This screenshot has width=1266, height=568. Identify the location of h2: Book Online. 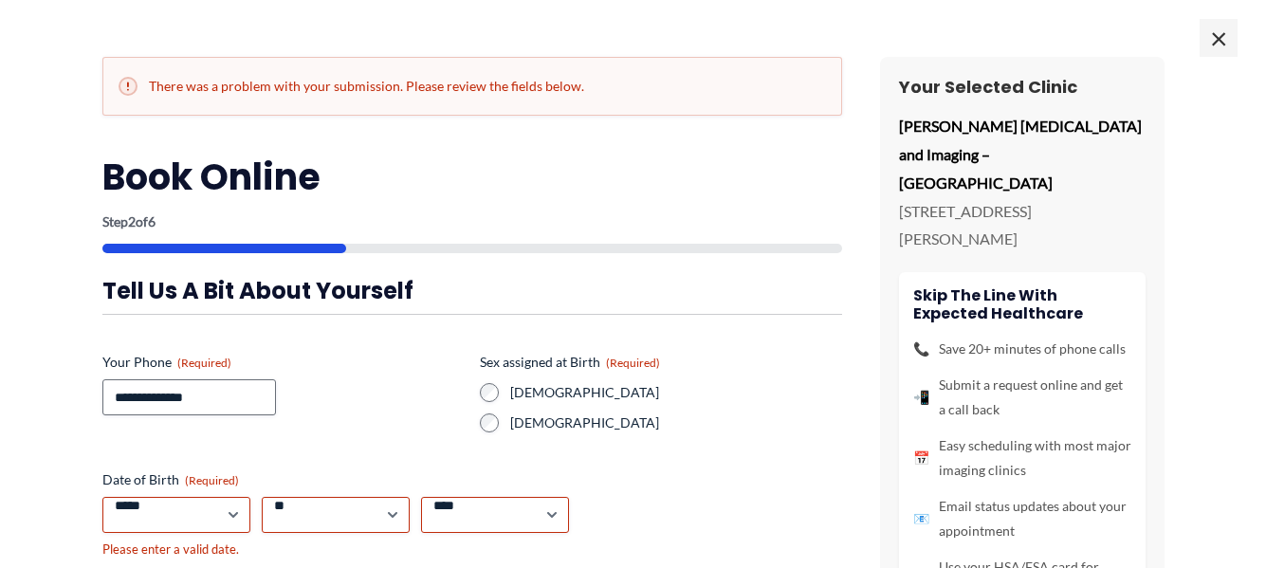
(472, 176).